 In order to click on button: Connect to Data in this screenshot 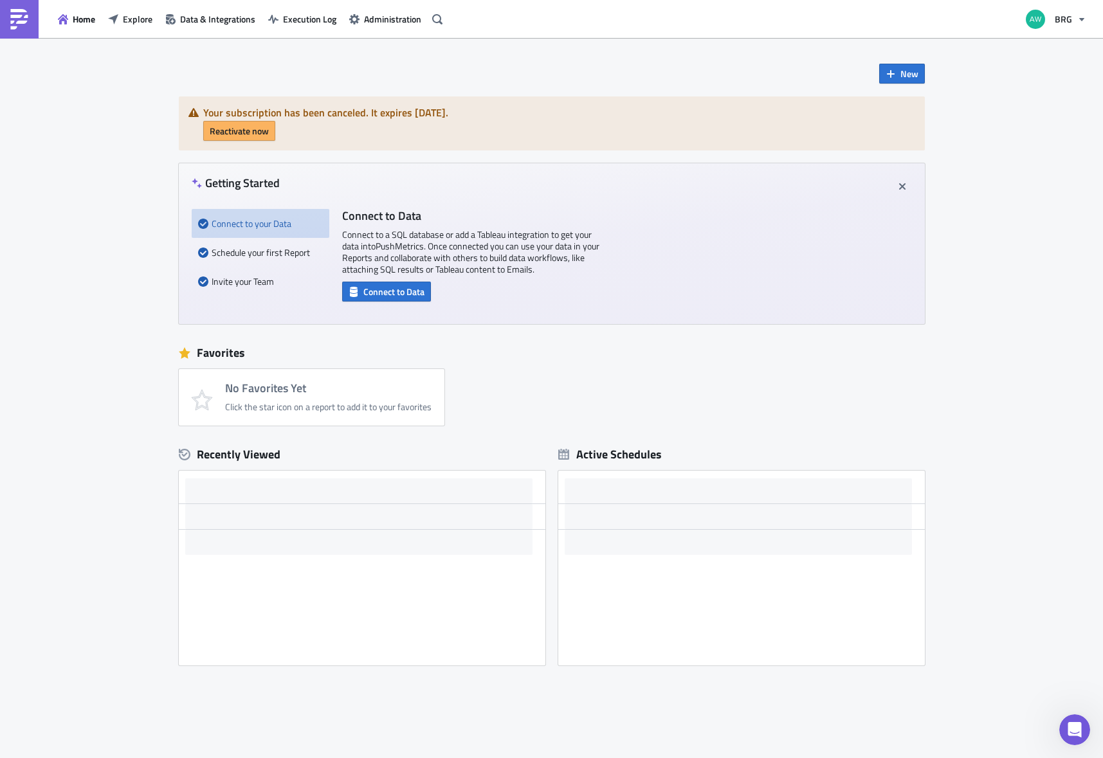, I will do `click(386, 291)`.